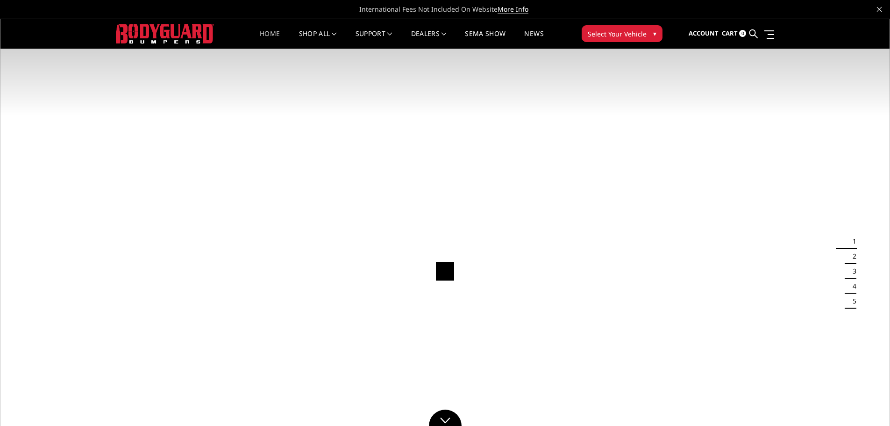 Image resolution: width=890 pixels, height=426 pixels. What do you see at coordinates (703, 34) in the screenshot?
I see `a: Account` at bounding box center [703, 34].